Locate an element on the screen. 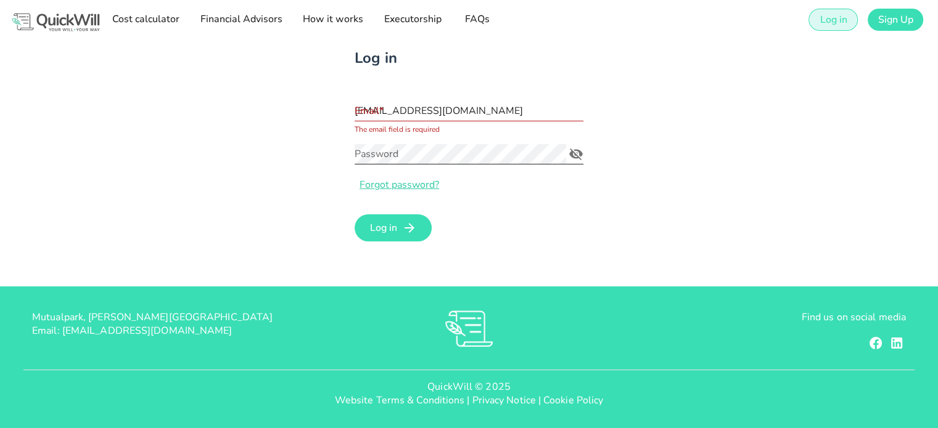 This screenshot has height=428, width=938. a: Cost calculator is located at coordinates (145, 20).